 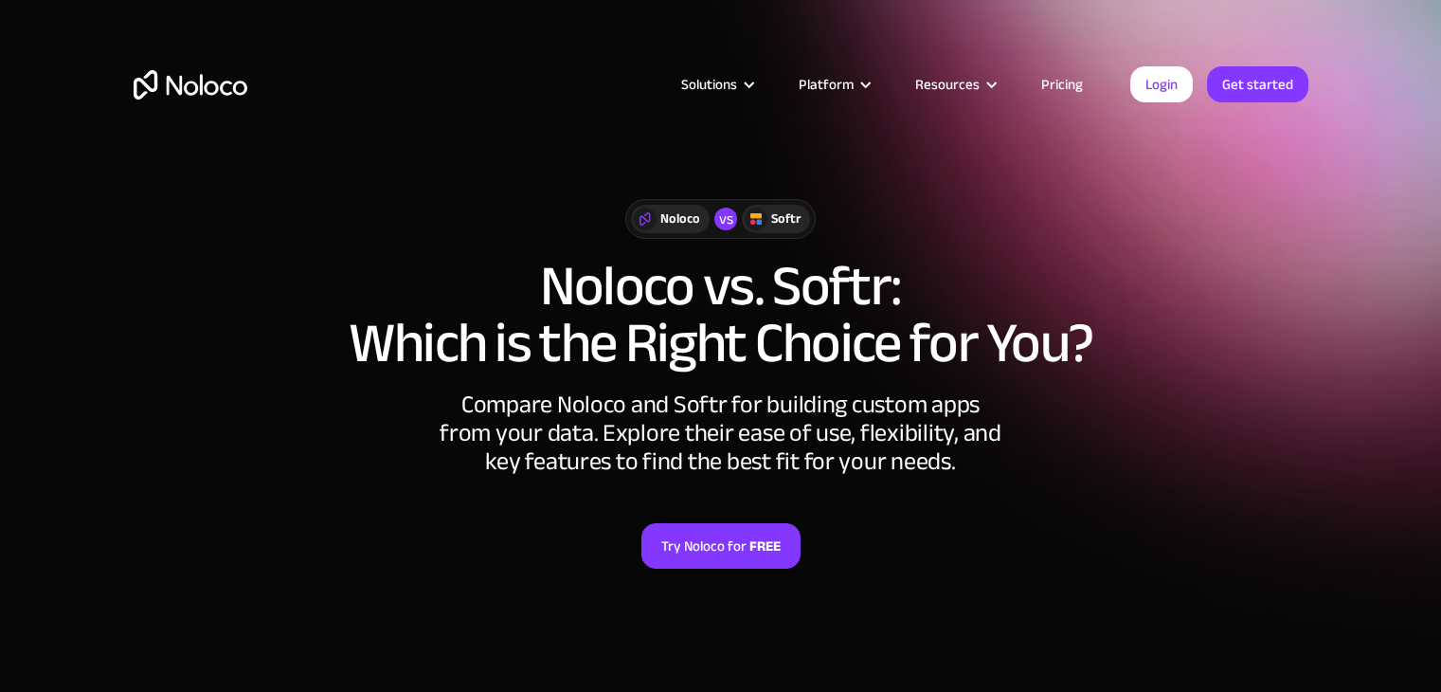 I want to click on a: Login, so click(x=1162, y=84).